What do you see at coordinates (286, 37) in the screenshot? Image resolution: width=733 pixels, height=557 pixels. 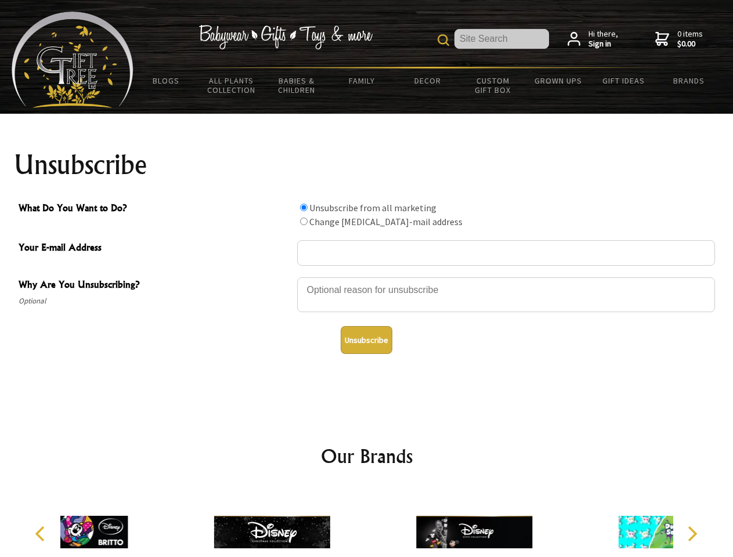 I see `img: Babywear - Gifts - Toys & more` at bounding box center [286, 37].